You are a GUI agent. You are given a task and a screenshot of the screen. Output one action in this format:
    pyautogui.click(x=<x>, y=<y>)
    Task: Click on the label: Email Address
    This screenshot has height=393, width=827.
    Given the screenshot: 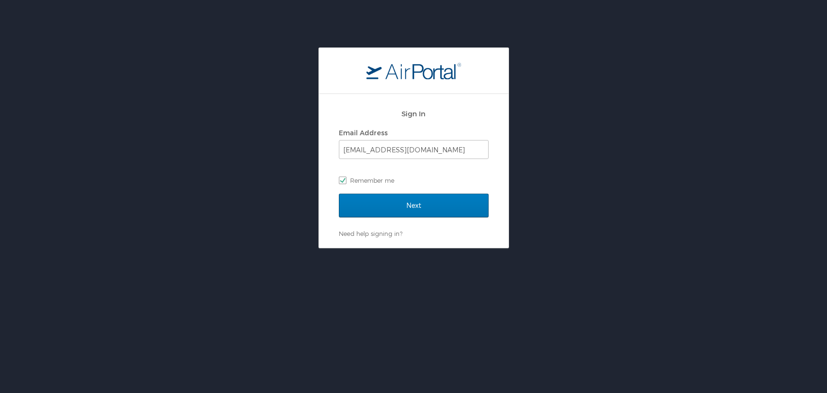 What is the action you would take?
    pyautogui.click(x=363, y=132)
    